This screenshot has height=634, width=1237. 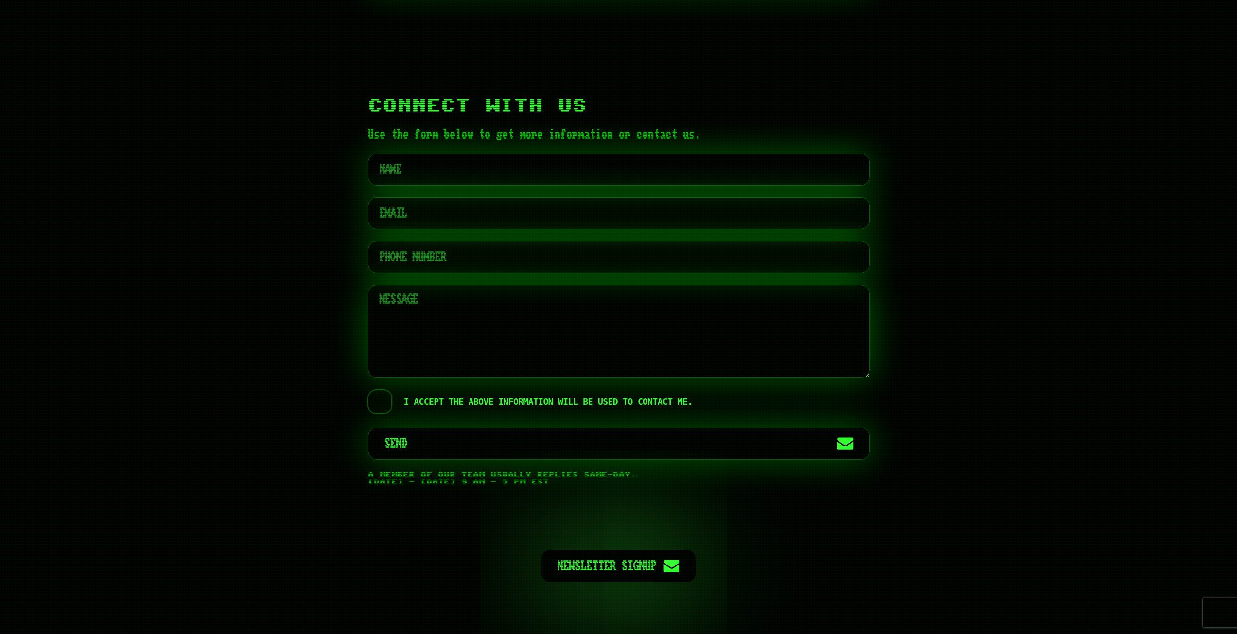 I want to click on span: I accept the above information will be used to contact me., so click(x=548, y=402).